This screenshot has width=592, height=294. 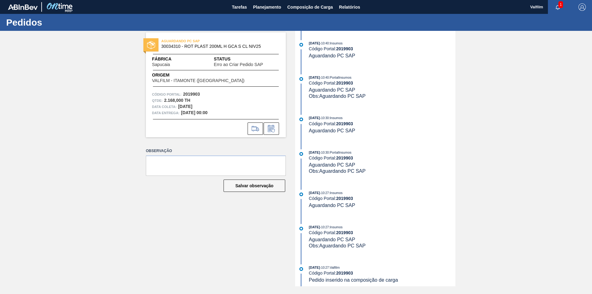 I want to click on span: Relatórios, so click(x=349, y=7).